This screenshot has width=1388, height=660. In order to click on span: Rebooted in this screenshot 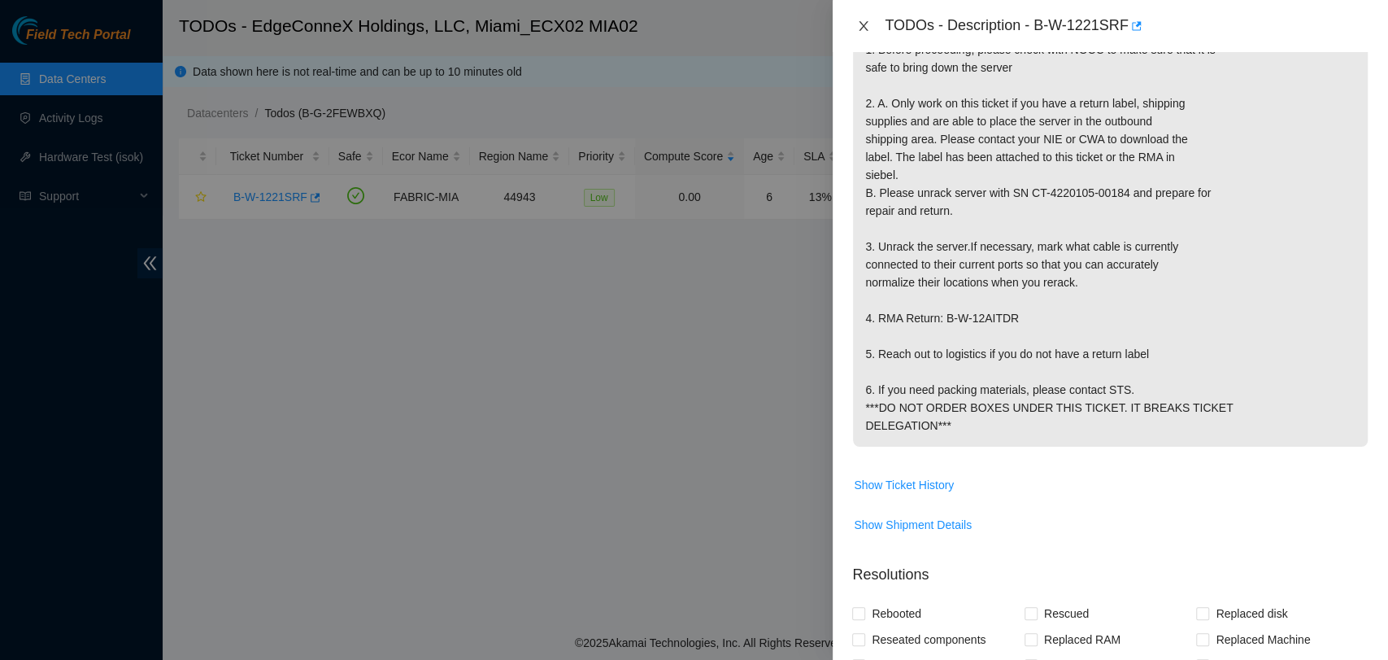, I will do `click(896, 613)`.